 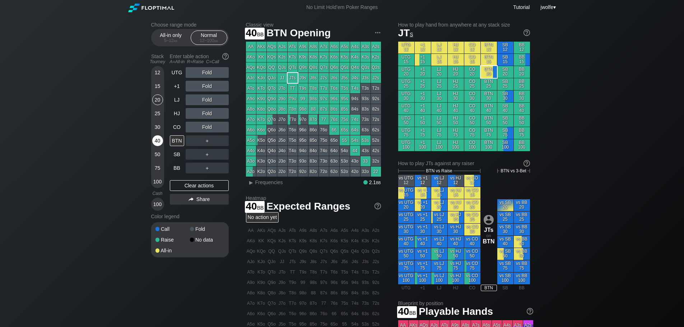 What do you see at coordinates (324, 120) in the screenshot?
I see `div: 77` at bounding box center [324, 120].